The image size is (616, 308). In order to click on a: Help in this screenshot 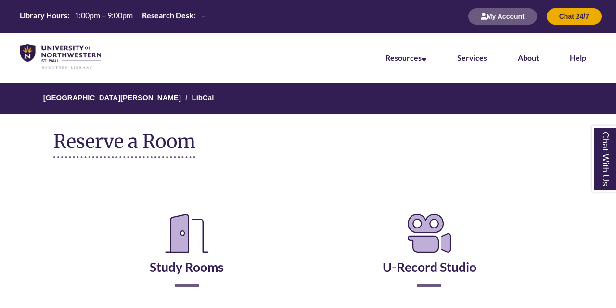, I will do `click(578, 57)`.